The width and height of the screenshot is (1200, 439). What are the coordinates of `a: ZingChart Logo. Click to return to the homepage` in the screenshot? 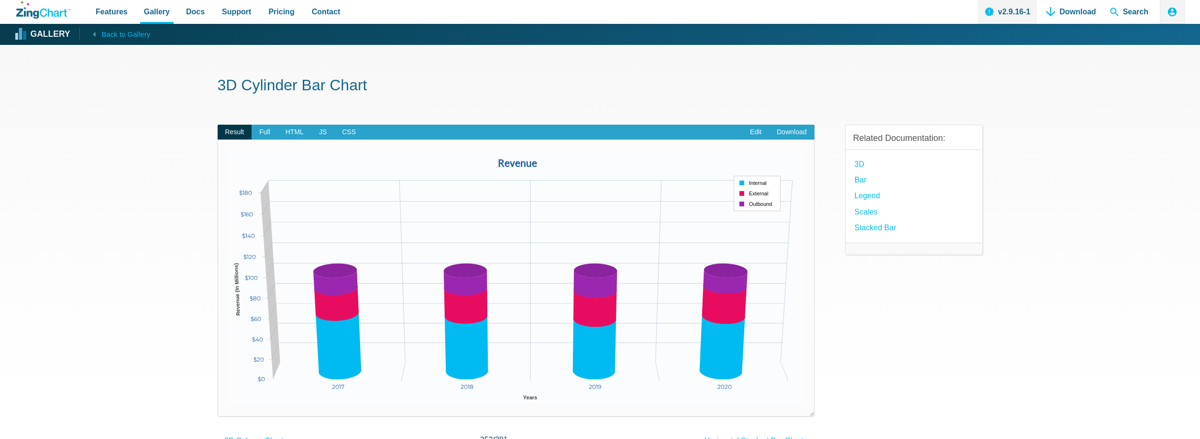 It's located at (43, 10).